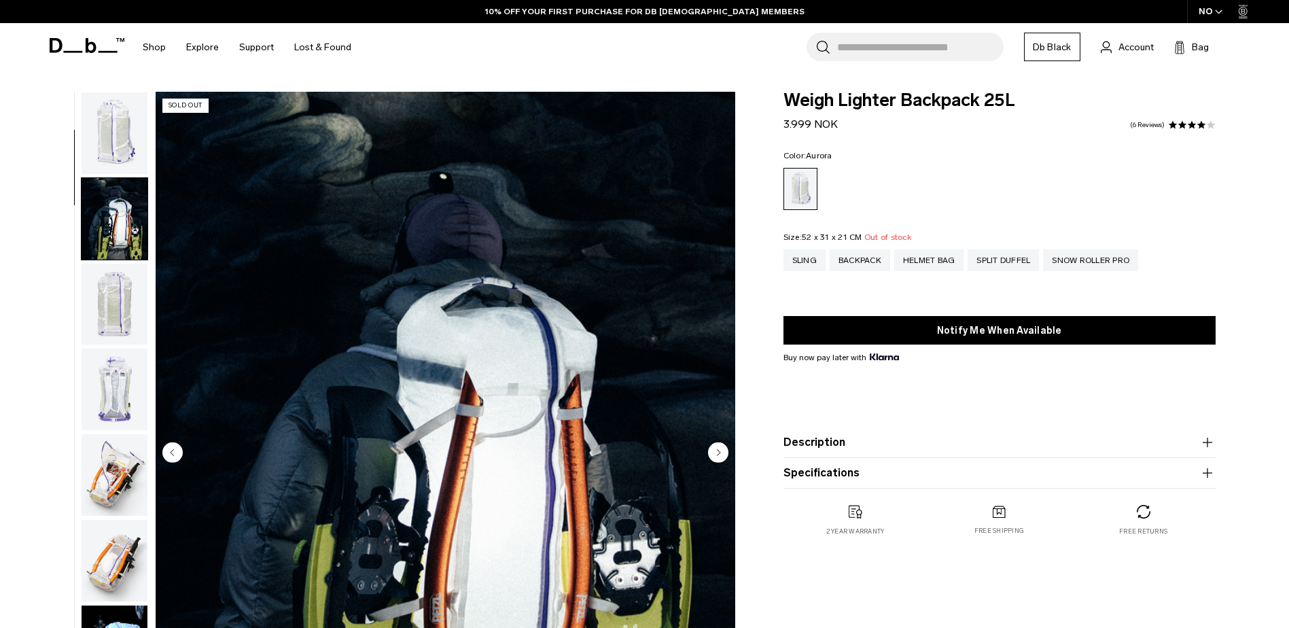 Image resolution: width=1289 pixels, height=628 pixels. I want to click on a: Shop, so click(154, 47).